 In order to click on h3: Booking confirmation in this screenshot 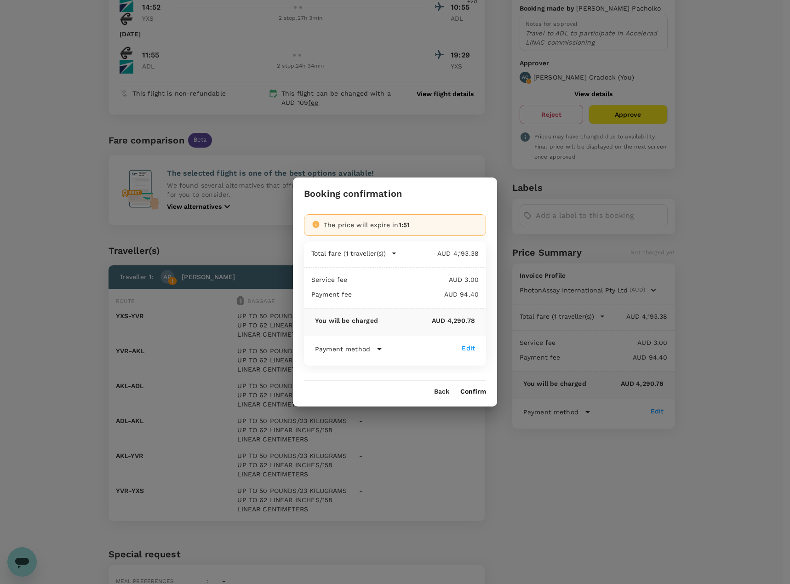, I will do `click(353, 194)`.